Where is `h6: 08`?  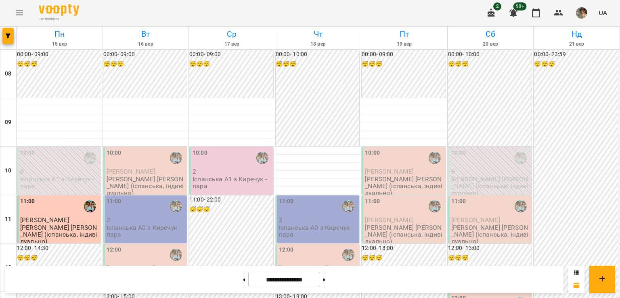 h6: 08 is located at coordinates (8, 74).